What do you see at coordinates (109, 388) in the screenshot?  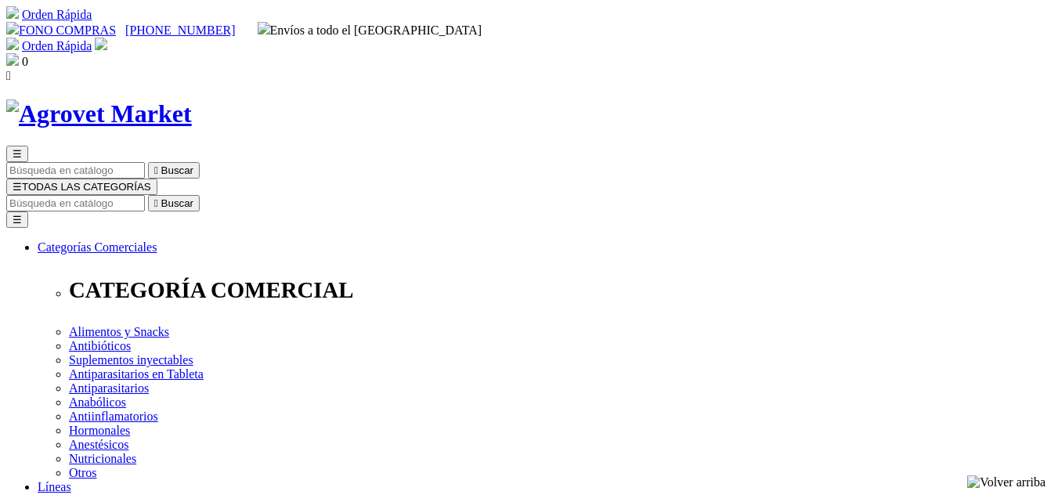 I see `a: Antiparasitarios` at bounding box center [109, 388].